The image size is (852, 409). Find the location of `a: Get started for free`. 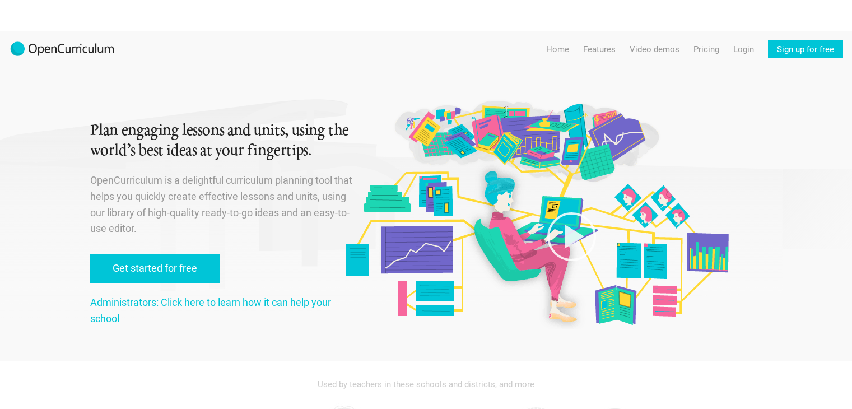

a: Get started for free is located at coordinates (155, 268).